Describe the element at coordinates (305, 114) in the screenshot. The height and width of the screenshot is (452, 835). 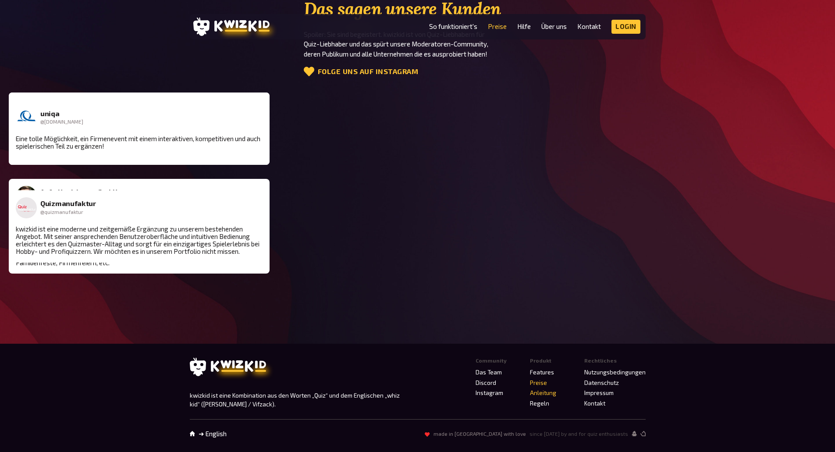
I see `img: Carina` at that location.